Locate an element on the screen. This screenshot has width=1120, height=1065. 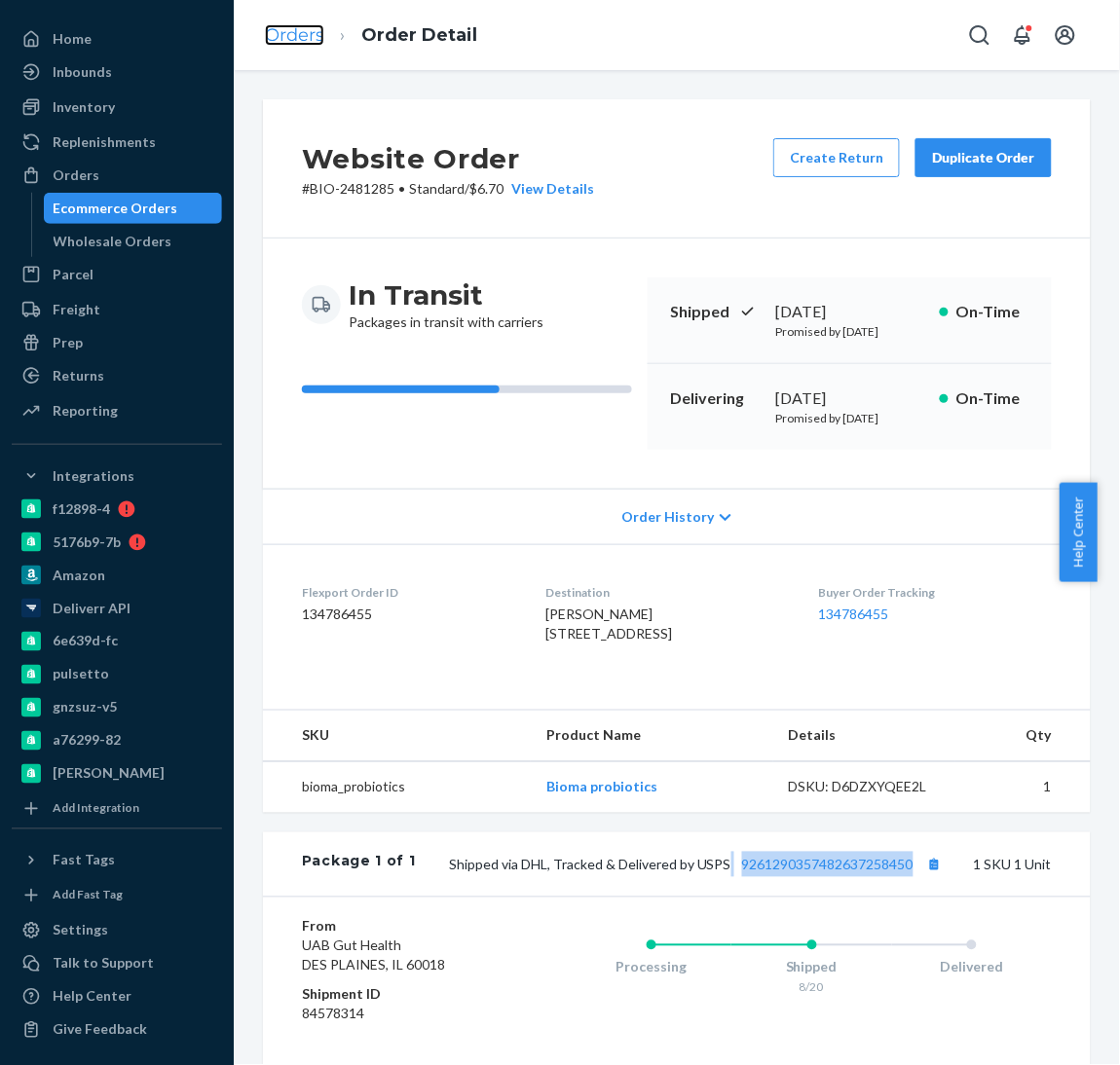
div: 5176b9-7b is located at coordinates (86, 542).